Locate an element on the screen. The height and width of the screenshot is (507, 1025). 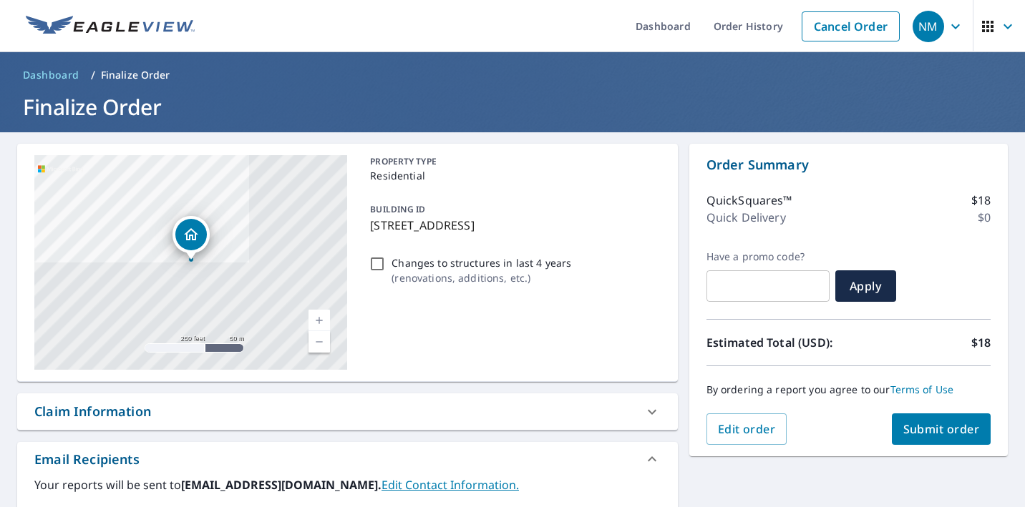
p: QuickSquares™ is located at coordinates (749, 200).